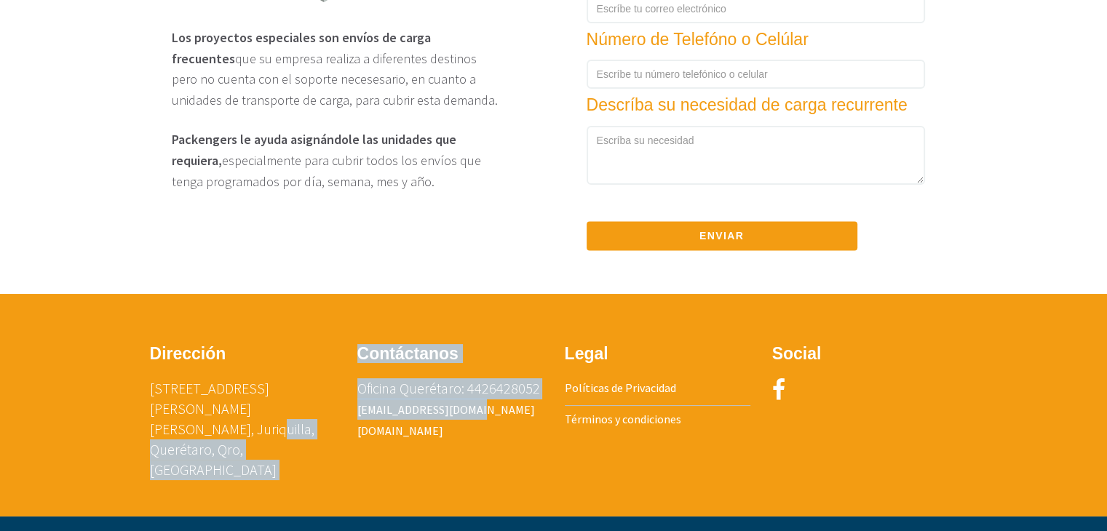 This screenshot has width=1107, height=531. What do you see at coordinates (623, 419) in the screenshot?
I see `a: Términos y condiciones` at bounding box center [623, 419].